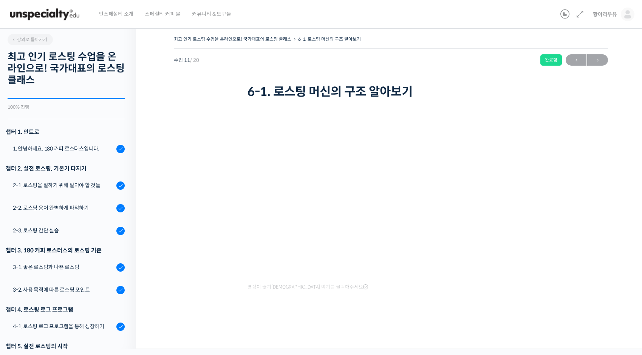 This screenshot has height=355, width=642. Describe the element at coordinates (195, 60) in the screenshot. I see `span: / 20` at that location.